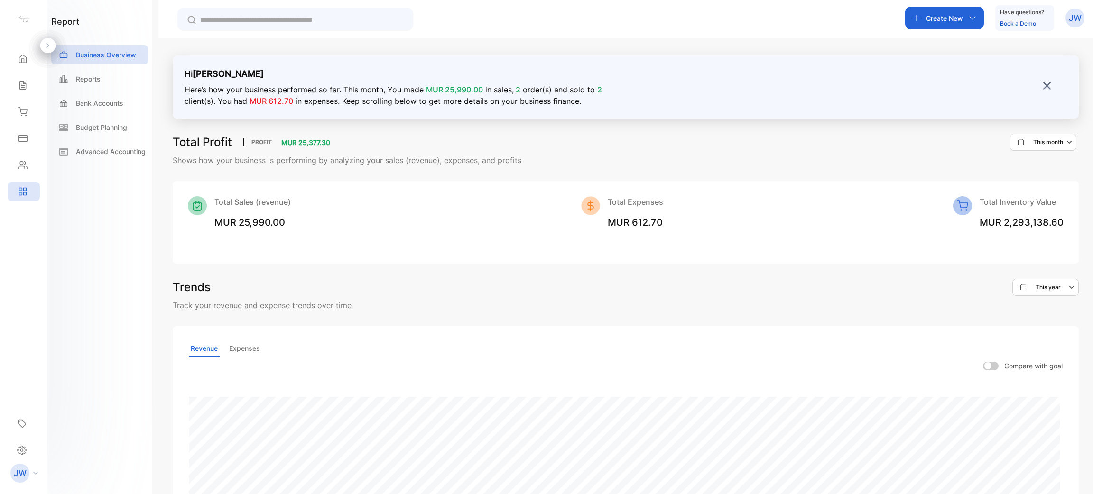 The image size is (1093, 494). I want to click on p: Expenses, so click(244, 349).